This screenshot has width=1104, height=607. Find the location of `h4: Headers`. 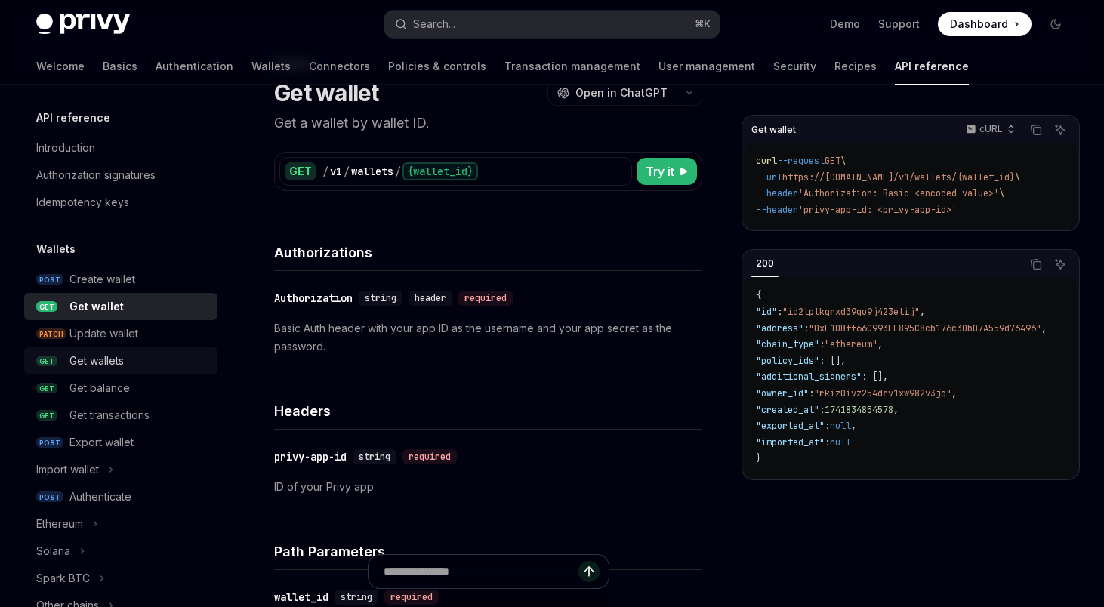

h4: Headers is located at coordinates (488, 411).